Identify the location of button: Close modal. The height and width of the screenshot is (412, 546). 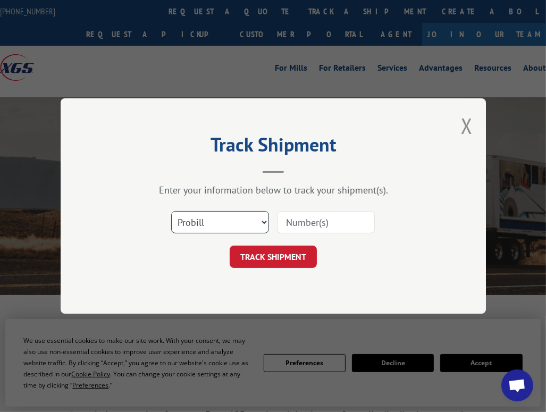
(467, 125).